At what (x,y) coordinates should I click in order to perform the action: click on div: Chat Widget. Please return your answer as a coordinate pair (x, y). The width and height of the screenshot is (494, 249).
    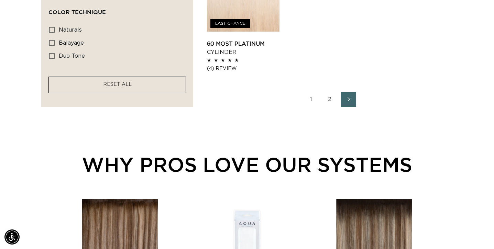
    Looking at the image, I should click on (477, 233).